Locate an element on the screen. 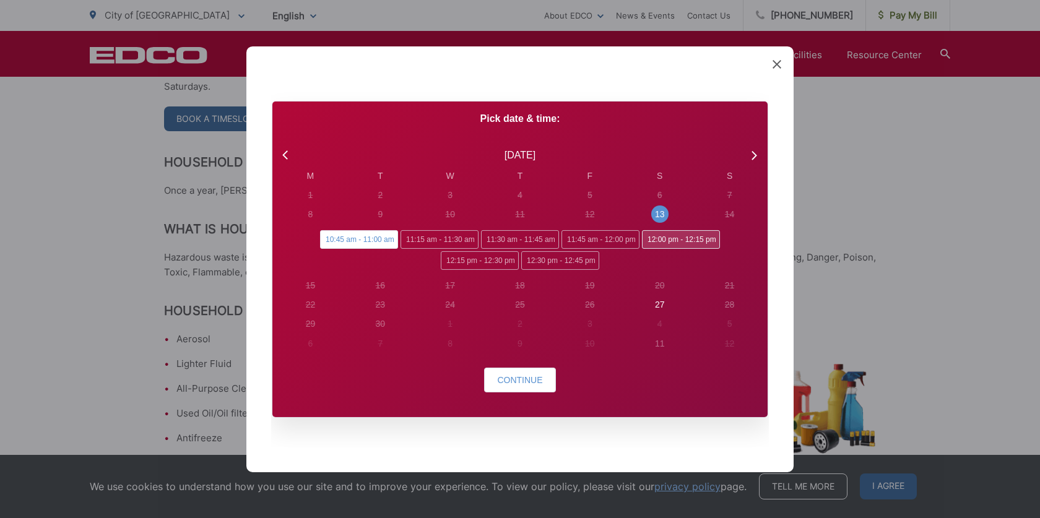 The image size is (1040, 518). span: 12:15 pm - 12:30 pm is located at coordinates (480, 261).